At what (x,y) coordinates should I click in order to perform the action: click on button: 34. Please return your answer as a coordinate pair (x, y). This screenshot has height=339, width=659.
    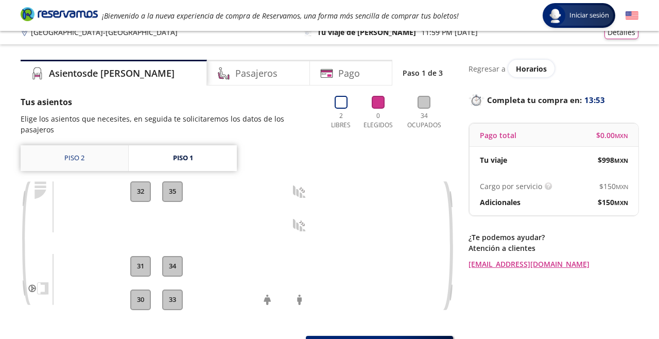
    Looking at the image, I should click on (172, 266).